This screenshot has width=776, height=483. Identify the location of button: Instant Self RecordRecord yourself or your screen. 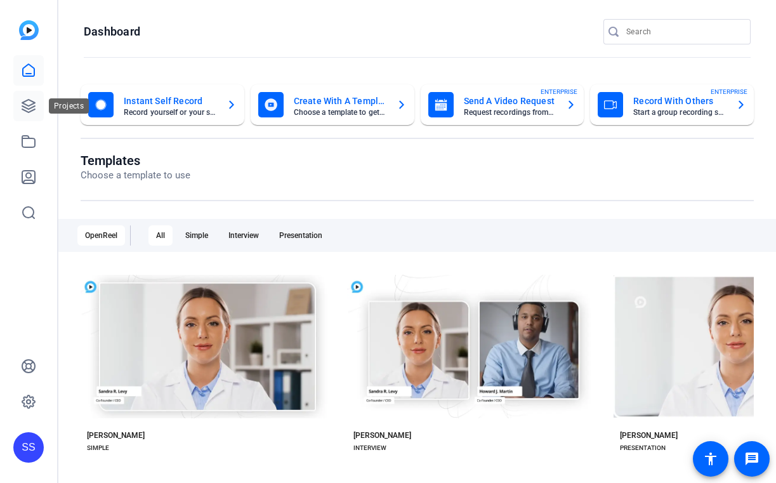
(162, 105).